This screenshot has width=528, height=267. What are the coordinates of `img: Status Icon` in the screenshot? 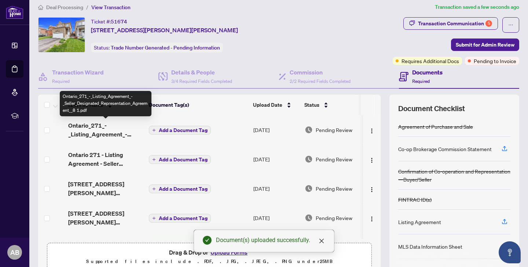 It's located at (153, 242).